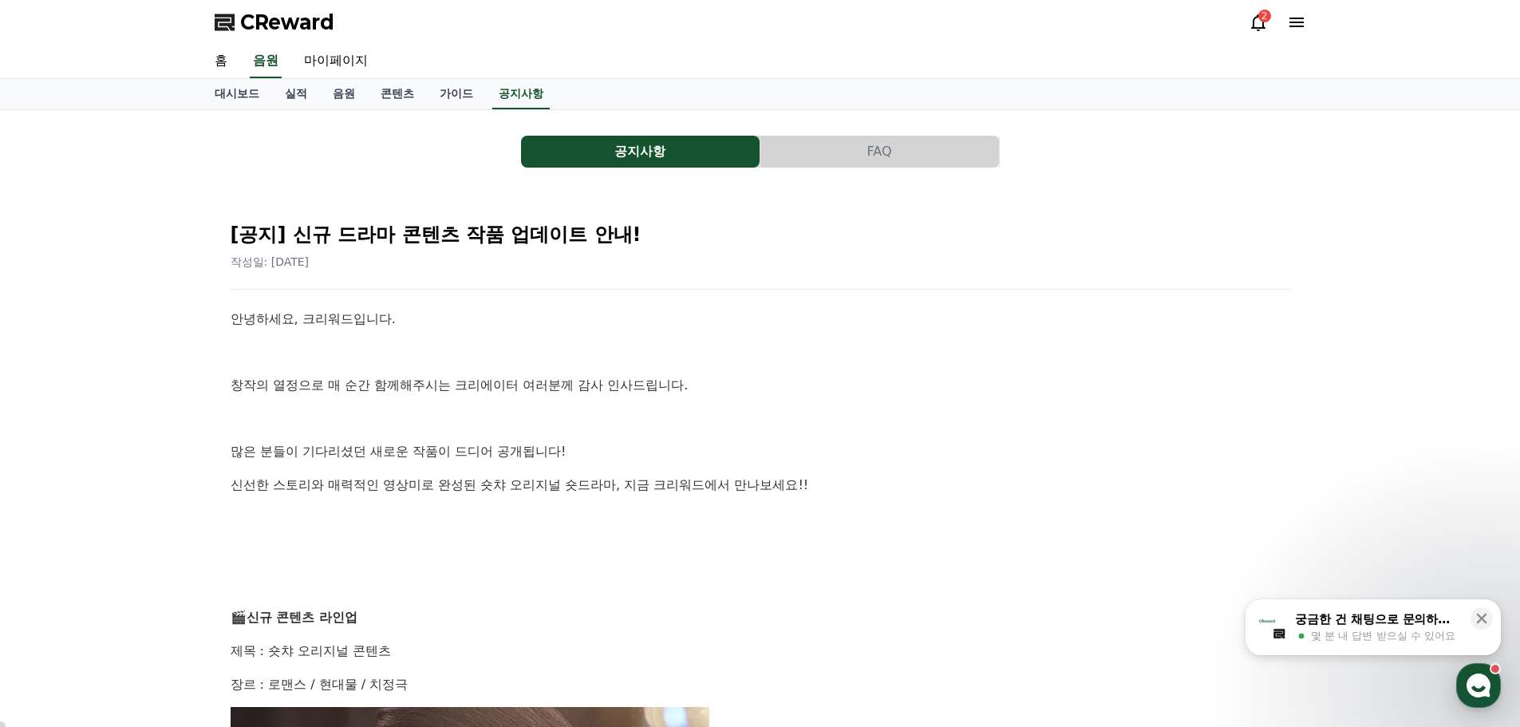 Image resolution: width=1520 pixels, height=727 pixels. What do you see at coordinates (761, 485) in the screenshot?
I see `p: 신선한 스토리와 매력적인 영상미로 완성된 숏챠 오리지널 숏드라마, 지금 크리워드에서 만나보세요!!` at bounding box center [761, 485].